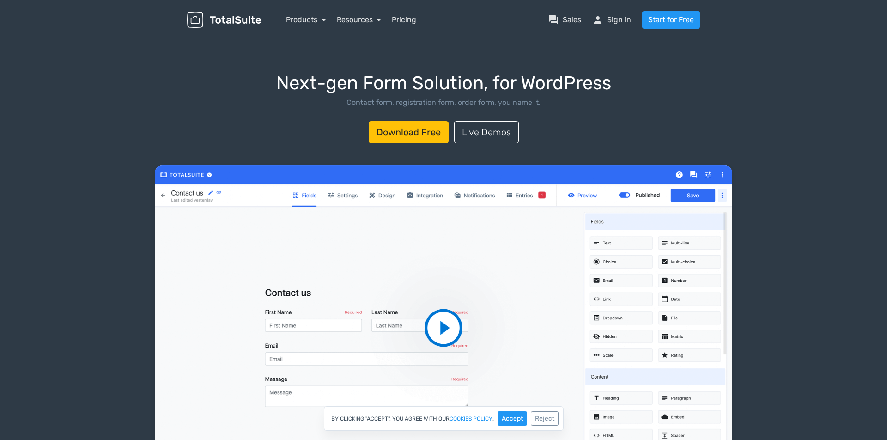  What do you see at coordinates (404, 20) in the screenshot?
I see `a: Pricing` at bounding box center [404, 20].